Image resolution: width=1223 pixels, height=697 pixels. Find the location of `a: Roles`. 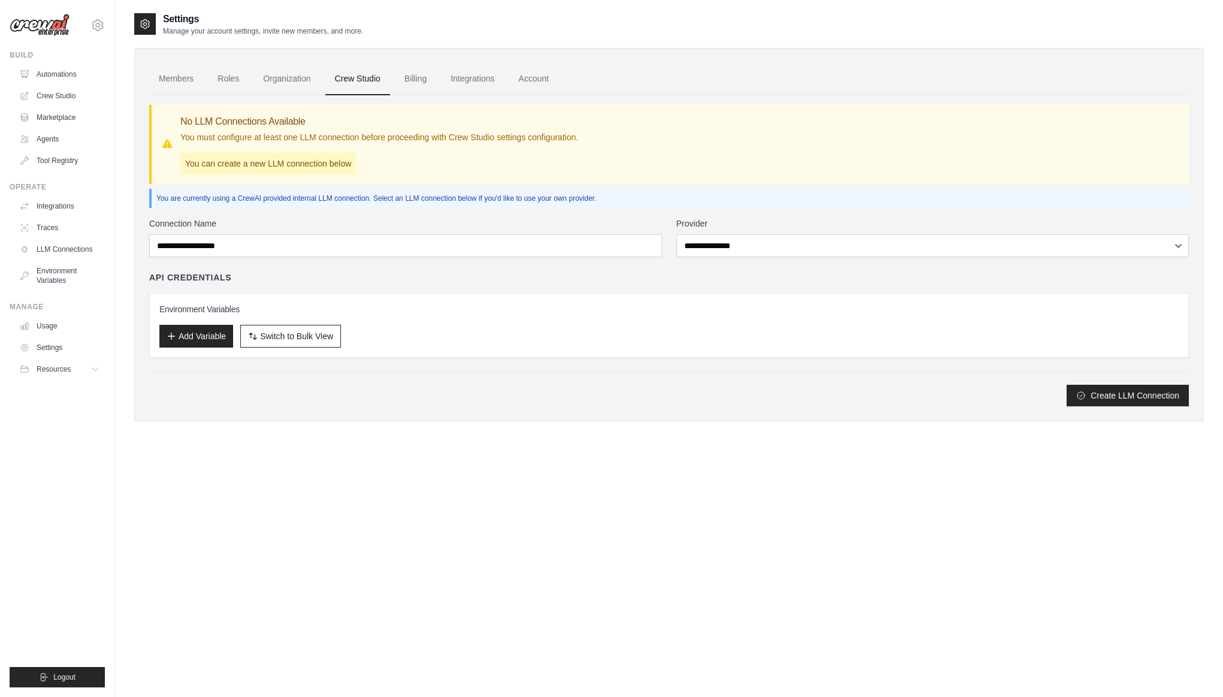

a: Roles is located at coordinates (228, 79).